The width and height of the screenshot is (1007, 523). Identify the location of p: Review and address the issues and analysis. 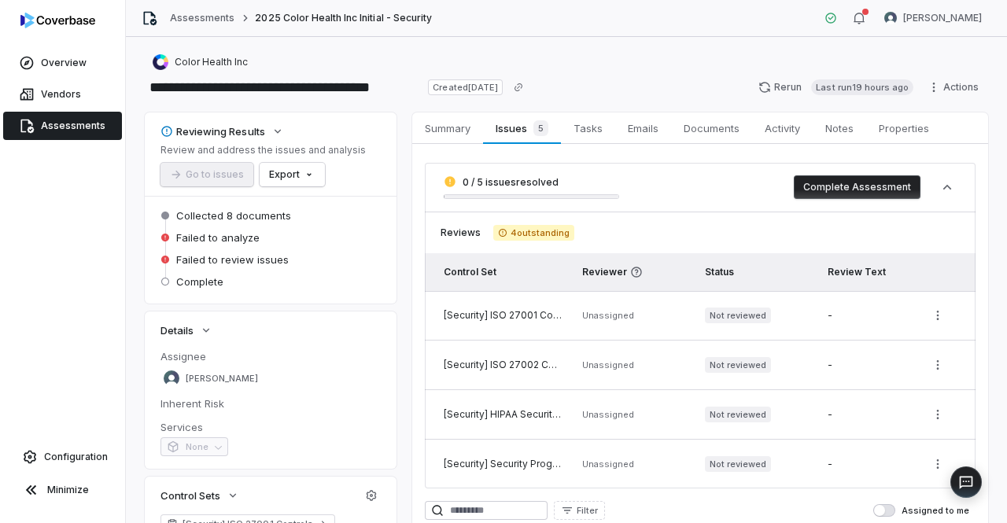
(263, 150).